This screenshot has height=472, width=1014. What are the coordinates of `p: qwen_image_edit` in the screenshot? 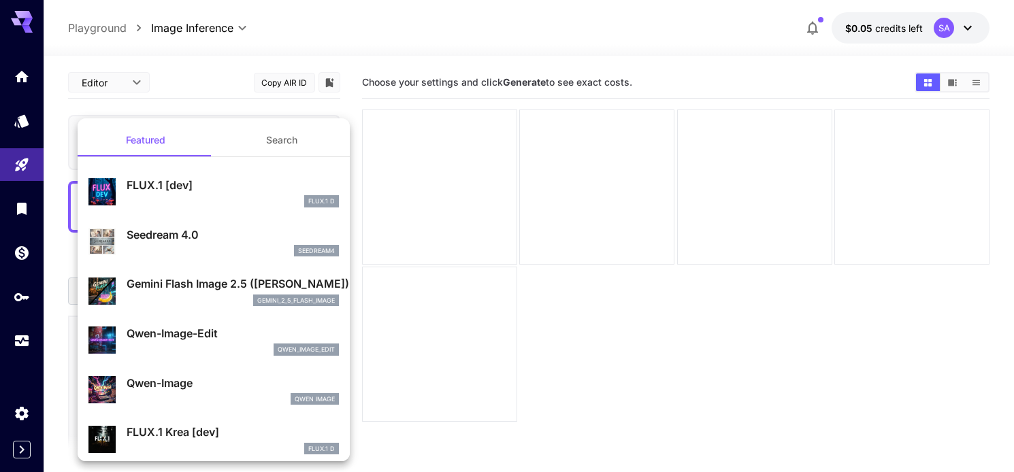 It's located at (306, 350).